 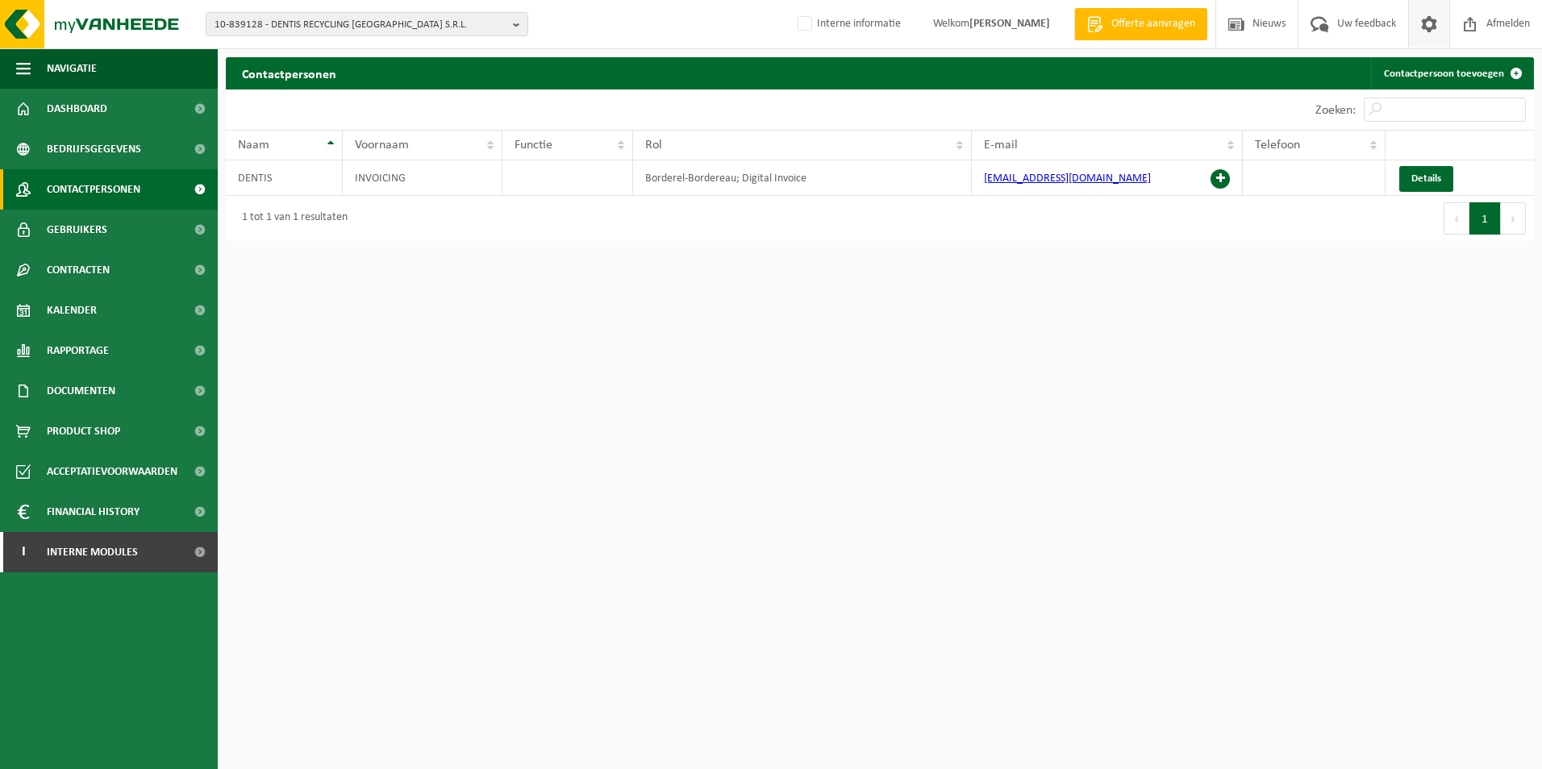 I want to click on span: I, so click(x=23, y=552).